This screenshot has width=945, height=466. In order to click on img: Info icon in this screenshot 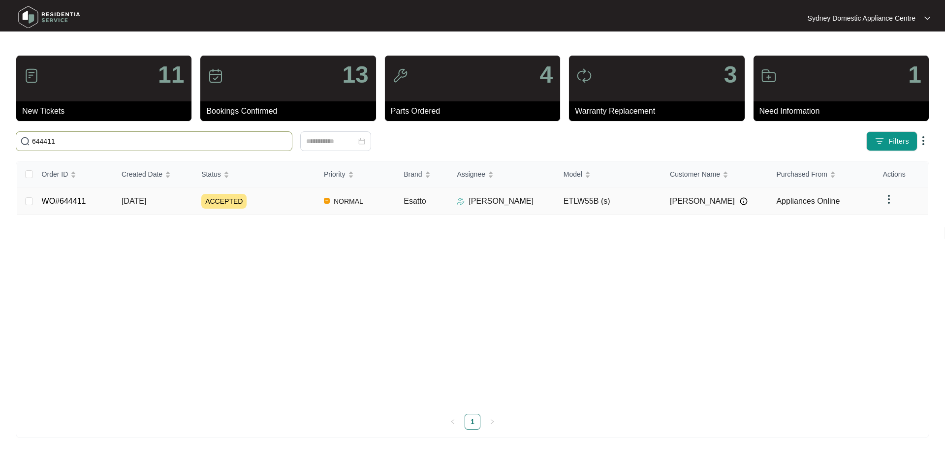, I will do `click(744, 201)`.